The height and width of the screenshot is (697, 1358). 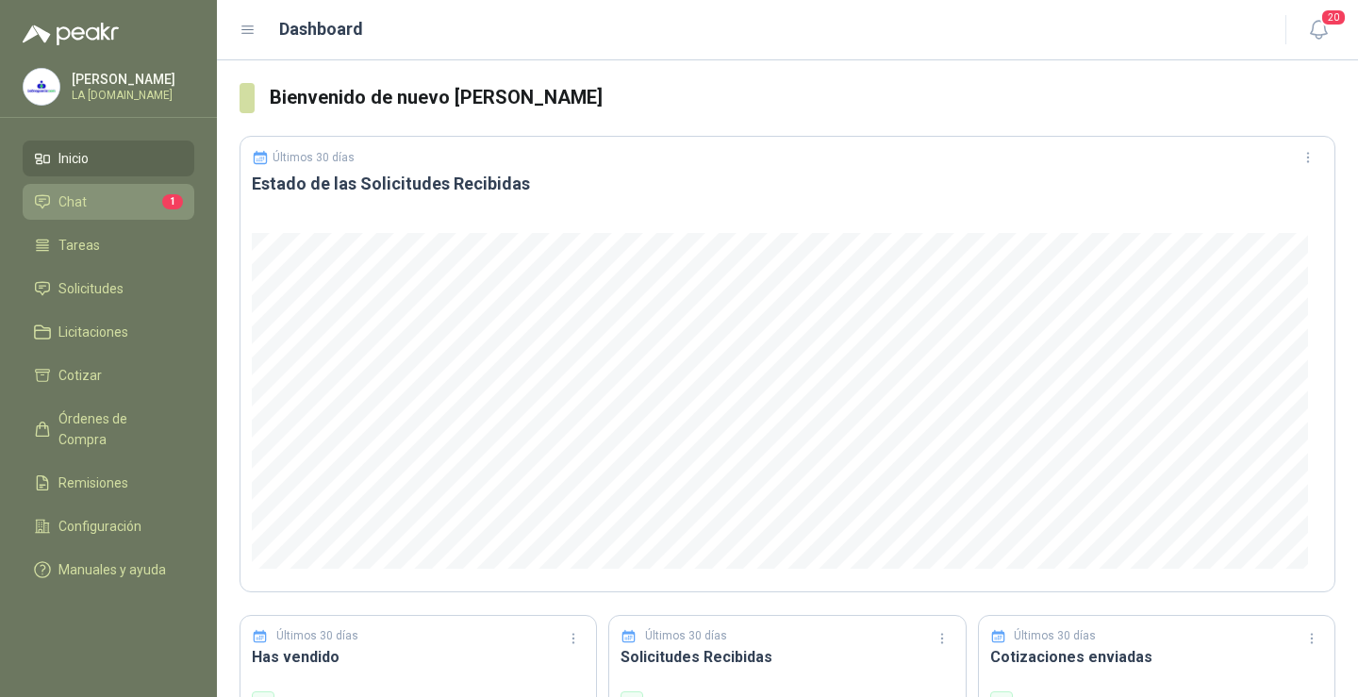 What do you see at coordinates (74, 158) in the screenshot?
I see `span: Inicio` at bounding box center [74, 158].